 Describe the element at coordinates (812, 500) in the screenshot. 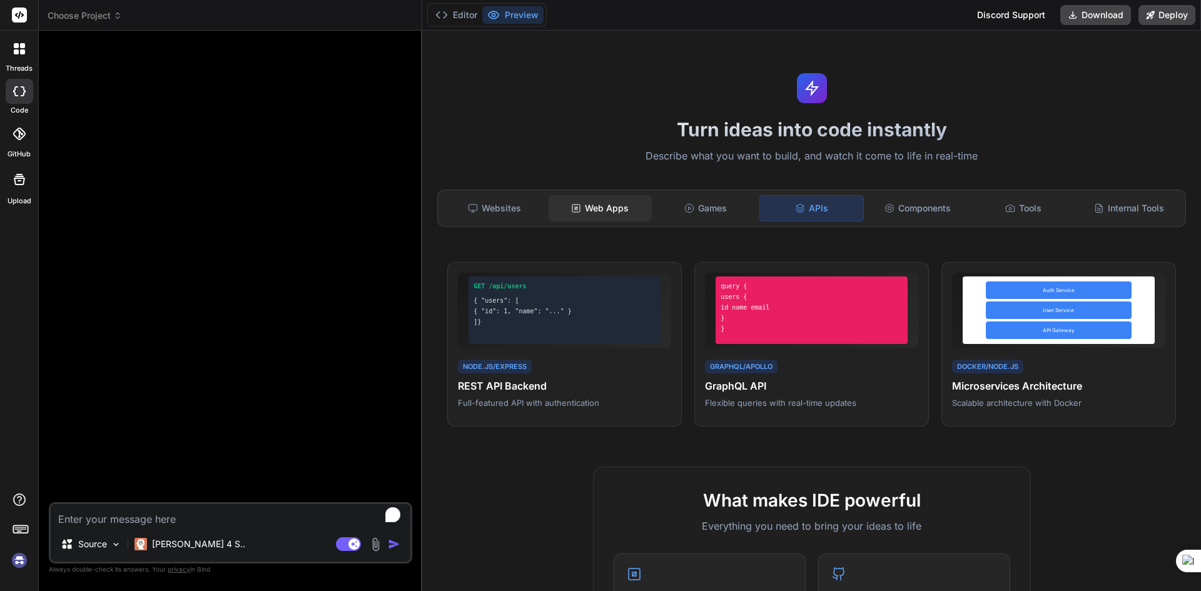

I see `h2: What makes IDE powerful` at that location.